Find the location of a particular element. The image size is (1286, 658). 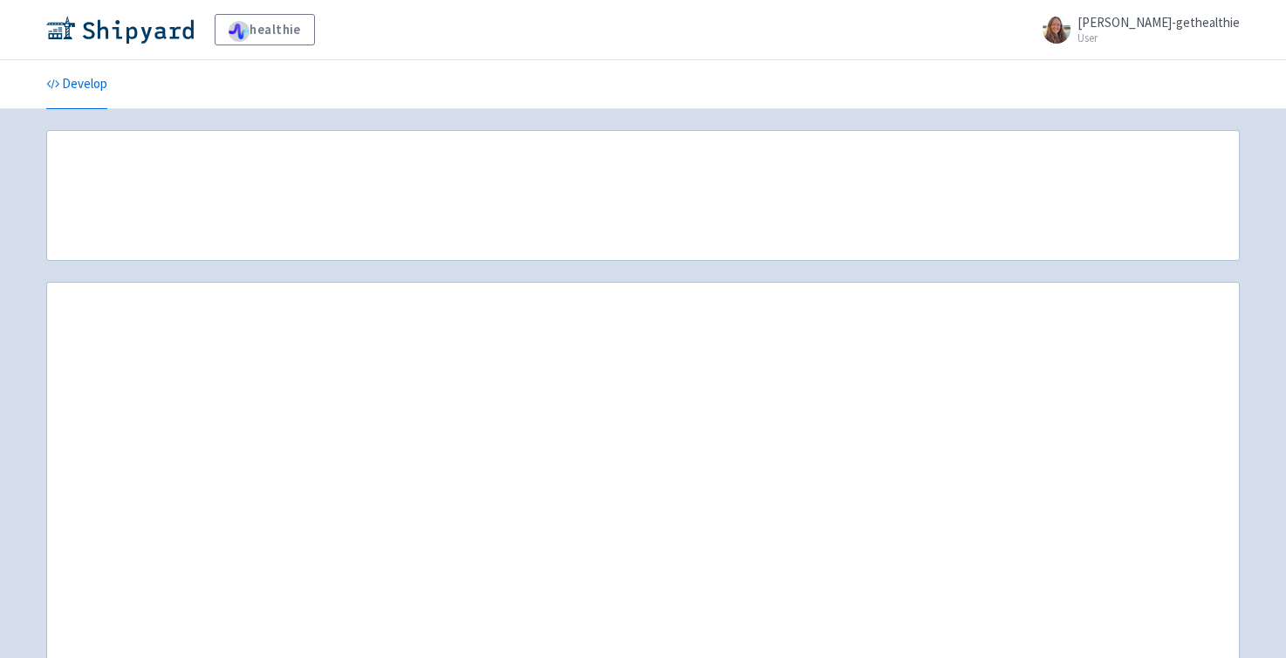

a: Develop is located at coordinates (77, 85).